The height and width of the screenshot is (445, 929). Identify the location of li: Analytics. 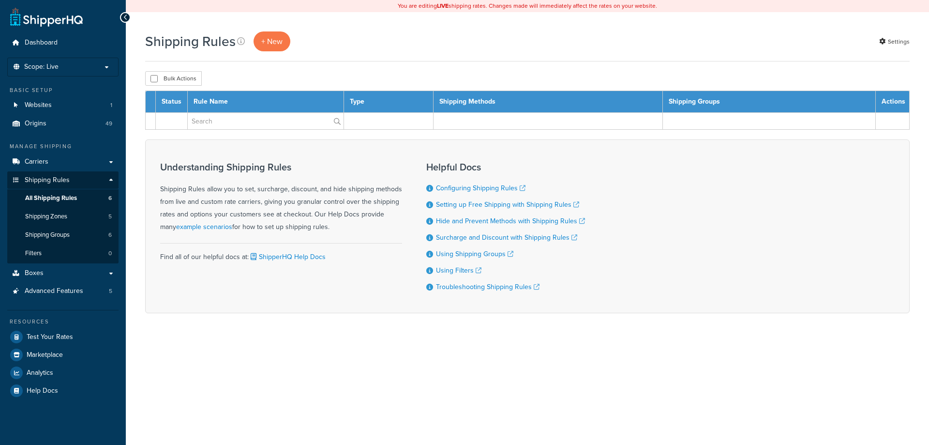
(63, 373).